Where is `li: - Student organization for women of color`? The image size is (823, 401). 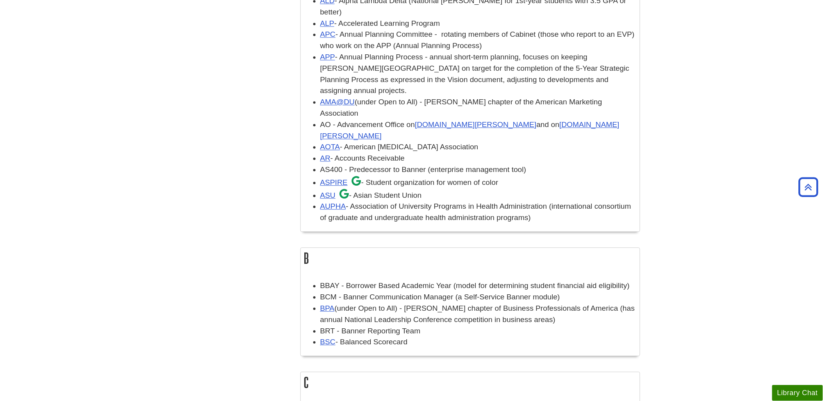 li: - Student organization for women of color is located at coordinates (478, 182).